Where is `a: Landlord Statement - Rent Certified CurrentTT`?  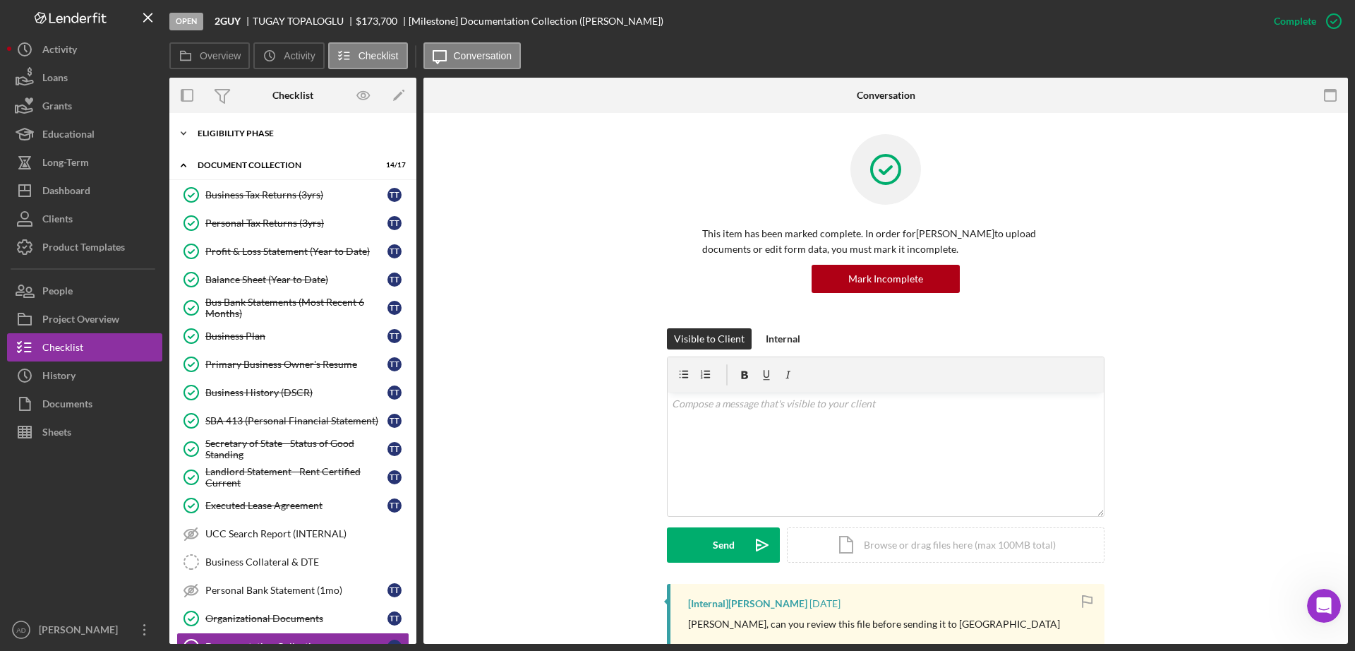
a: Landlord Statement - Rent Certified CurrentTT is located at coordinates (293, 477).